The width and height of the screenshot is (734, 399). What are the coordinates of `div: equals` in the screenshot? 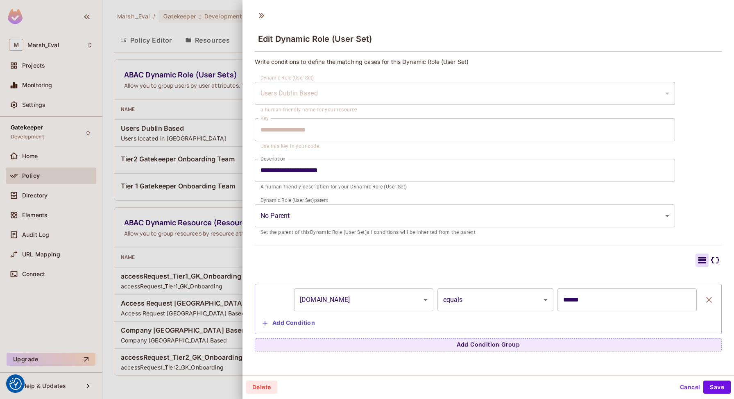 It's located at (496, 300).